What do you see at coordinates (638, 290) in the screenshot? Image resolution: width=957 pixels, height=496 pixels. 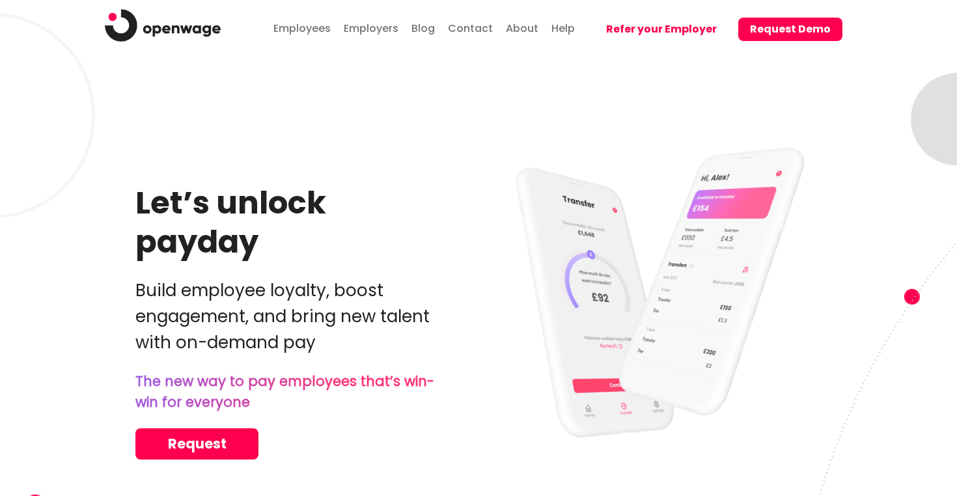 I see `img: mobile` at bounding box center [638, 290].